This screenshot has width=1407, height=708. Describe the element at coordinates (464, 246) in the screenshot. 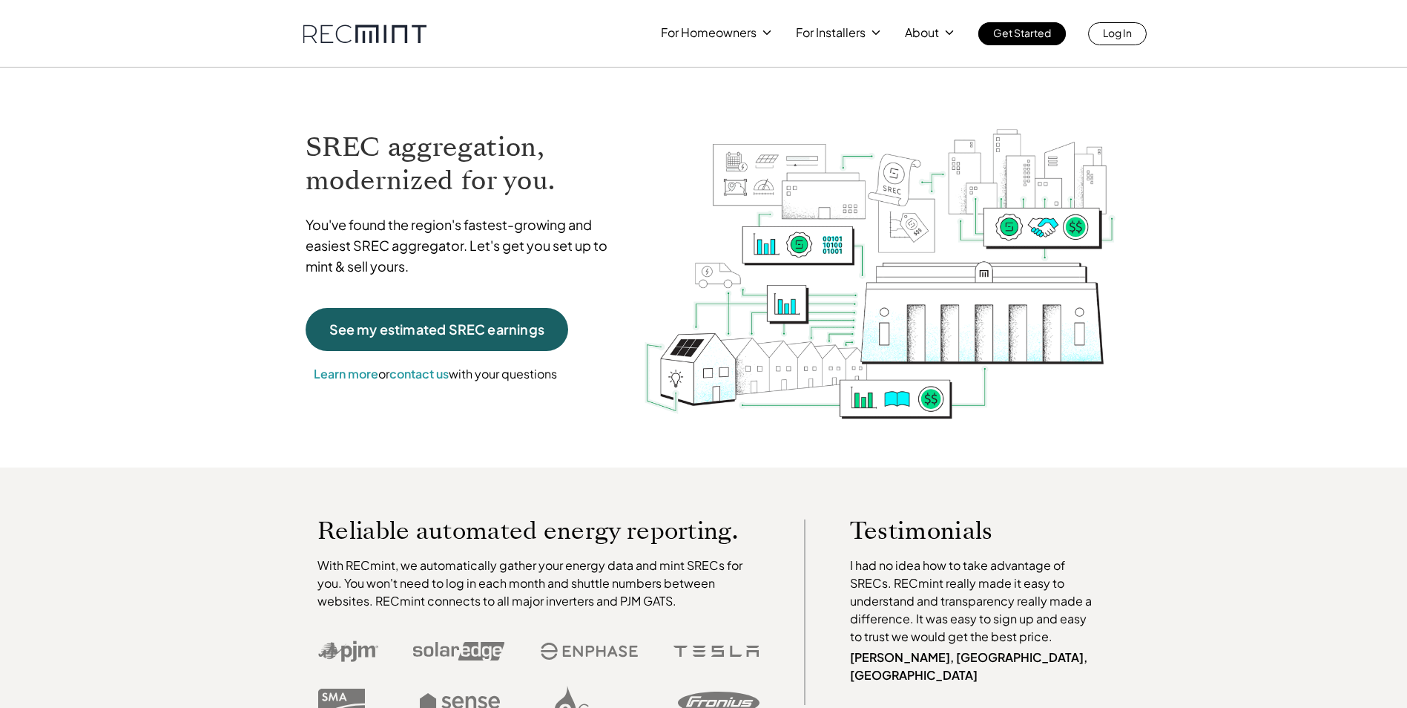

I see `p: You've found the region's fastest-growing and easiest SREC aggregator. Let's get you set up to mi...` at that location.